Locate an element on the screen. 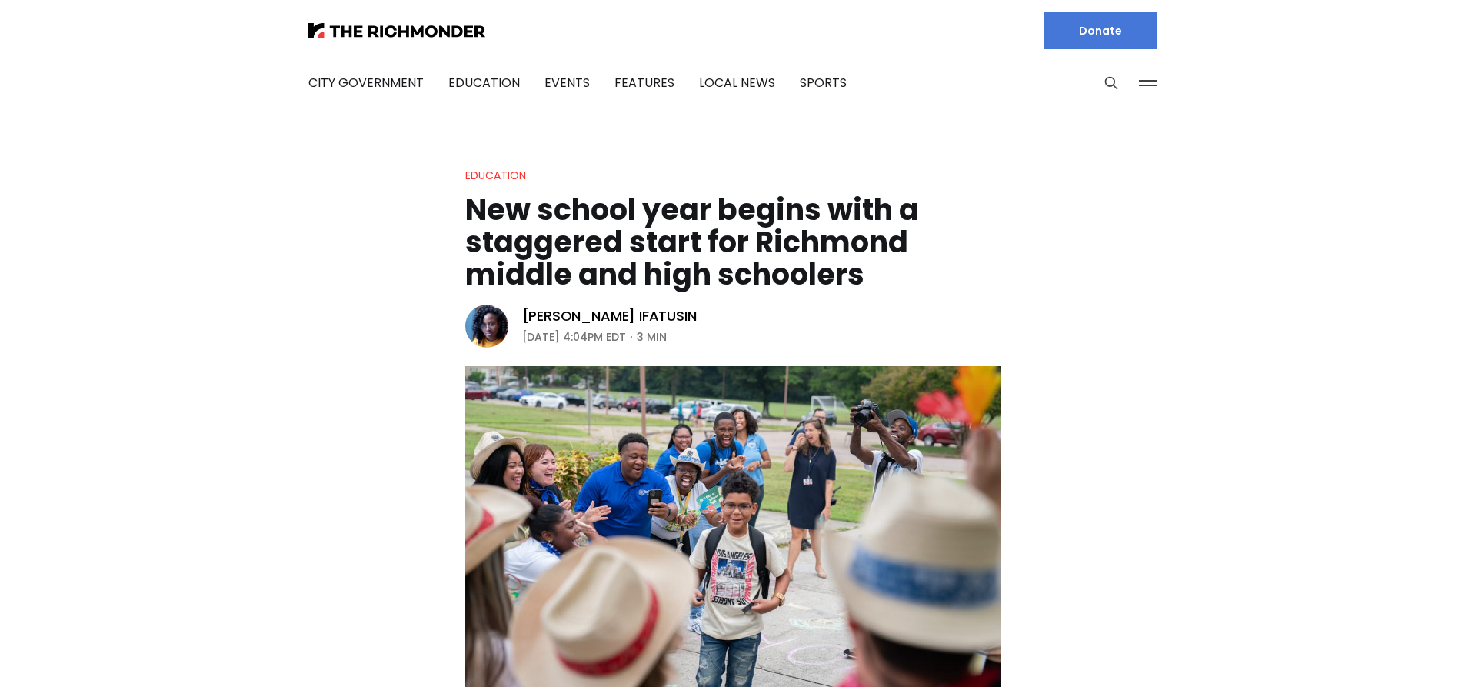 The width and height of the screenshot is (1465, 687). a: Donate is located at coordinates (1100, 31).